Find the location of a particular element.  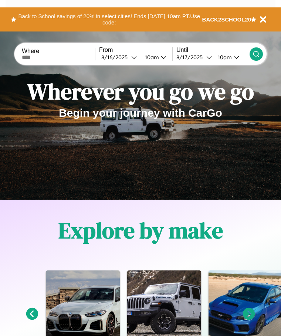

b: BACK2SCHOOL20 is located at coordinates (227, 19).